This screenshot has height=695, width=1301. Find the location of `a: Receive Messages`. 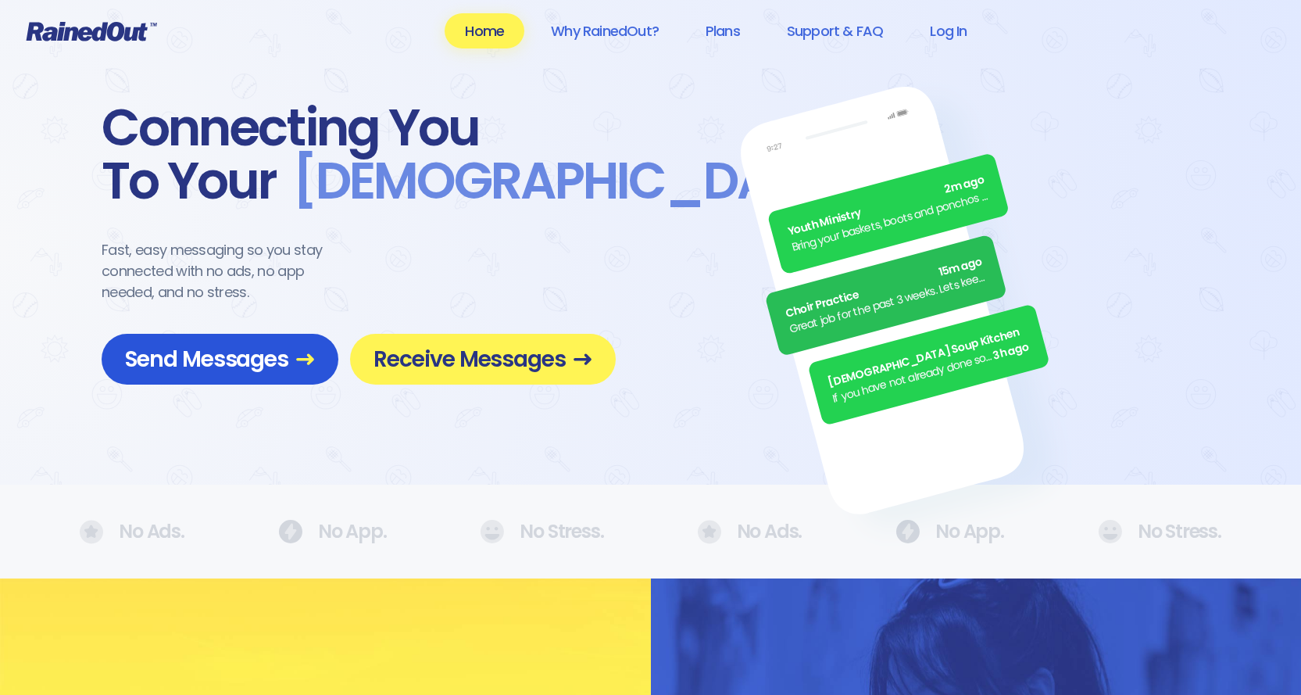

a: Receive Messages is located at coordinates (483, 359).